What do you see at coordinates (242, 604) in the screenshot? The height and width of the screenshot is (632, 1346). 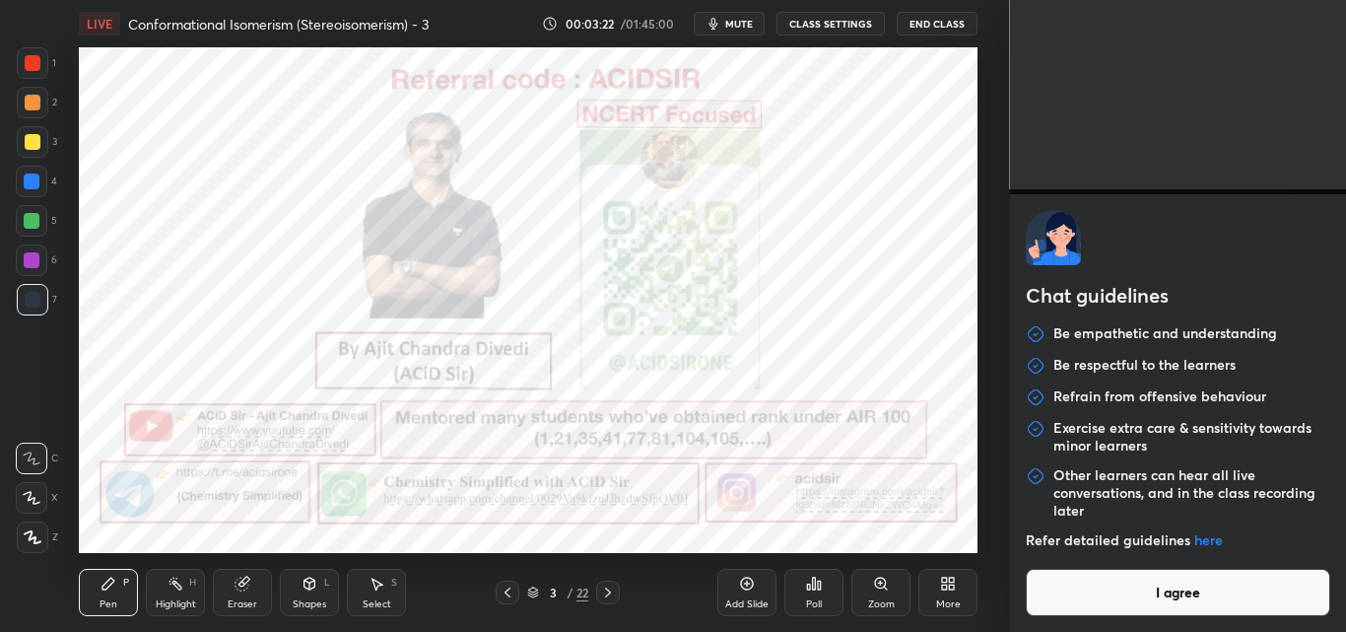 I see `div: Eraser` at bounding box center [242, 604].